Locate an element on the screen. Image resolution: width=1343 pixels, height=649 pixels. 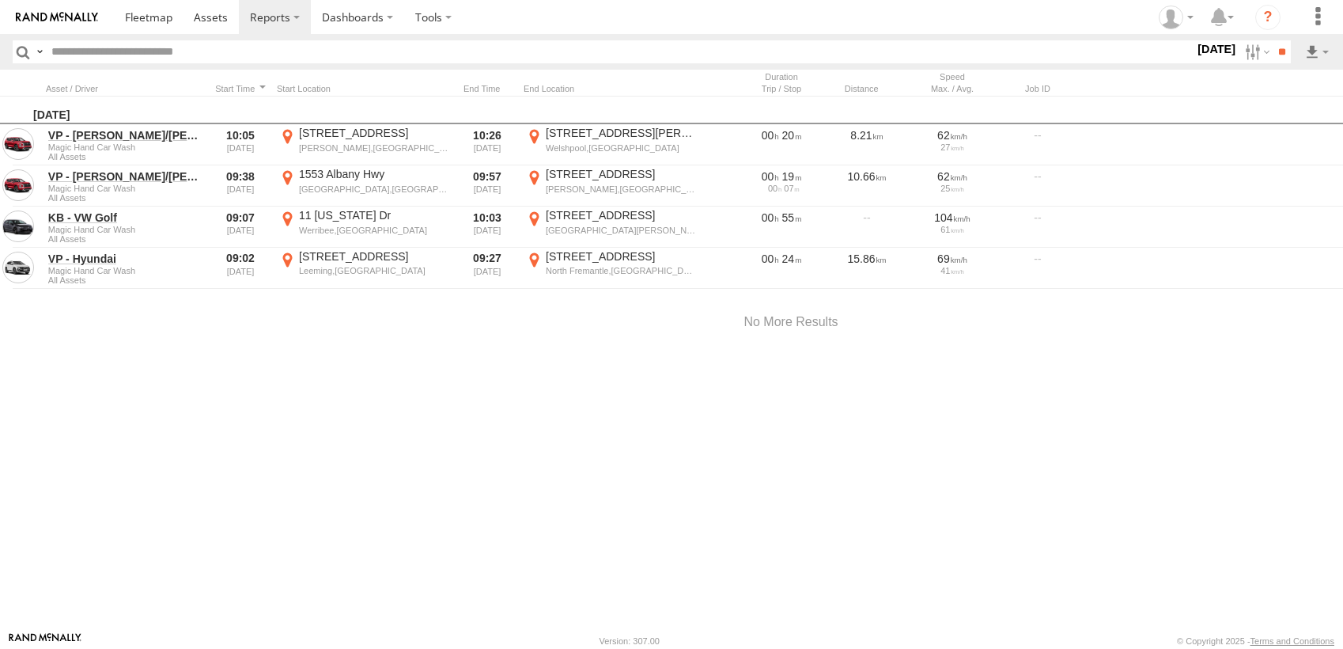
div: 25 is located at coordinates (952, 188).